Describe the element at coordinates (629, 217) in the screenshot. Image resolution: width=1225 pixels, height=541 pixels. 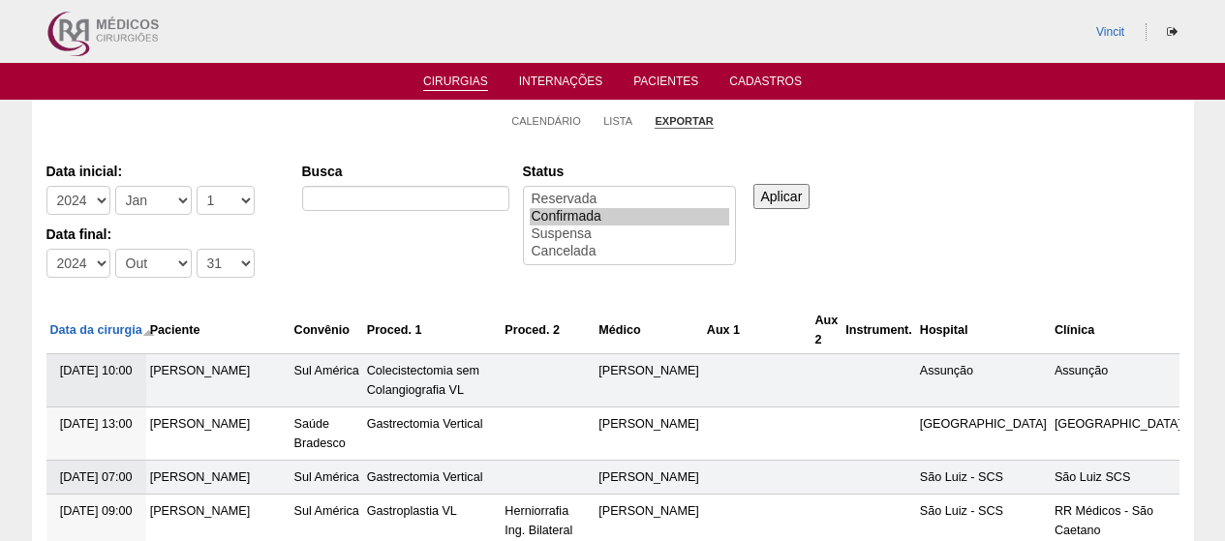
I see `option: Confirmada` at that location.